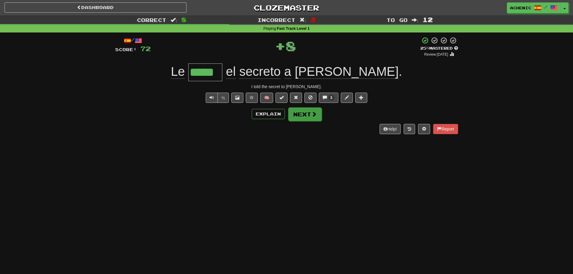 Image resolution: width=573 pixels, height=274 pixels. Describe the element at coordinates (276, 20) in the screenshot. I see `span: Incorrect` at that location.